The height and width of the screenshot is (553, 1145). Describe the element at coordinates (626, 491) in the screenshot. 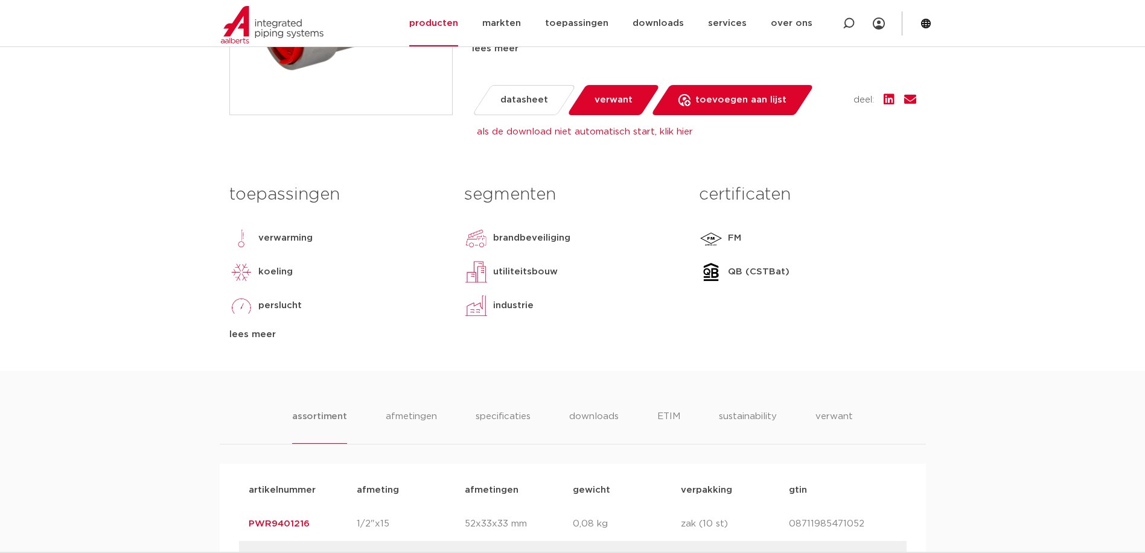

I see `p: gewicht` at that location.